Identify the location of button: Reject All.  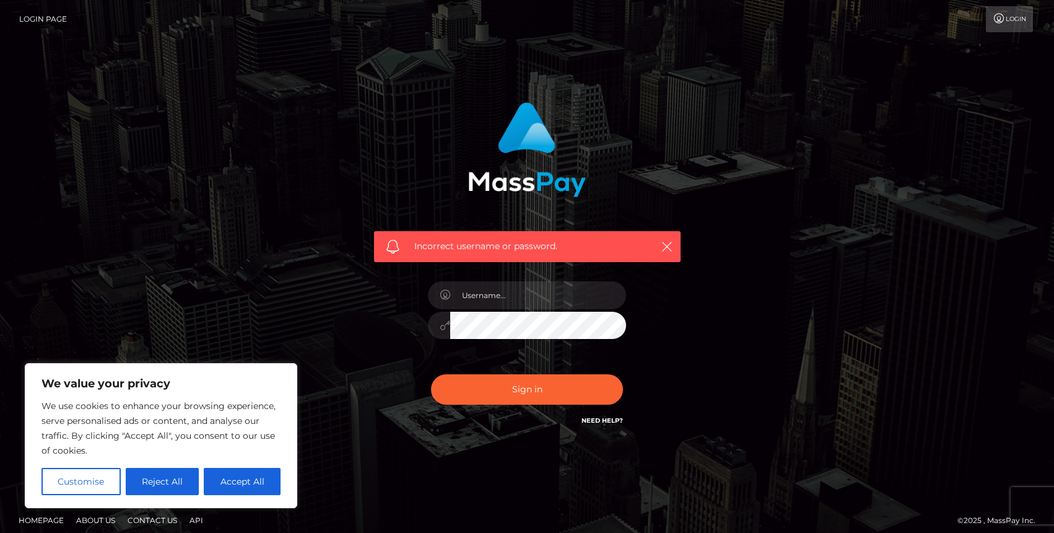
(162, 481).